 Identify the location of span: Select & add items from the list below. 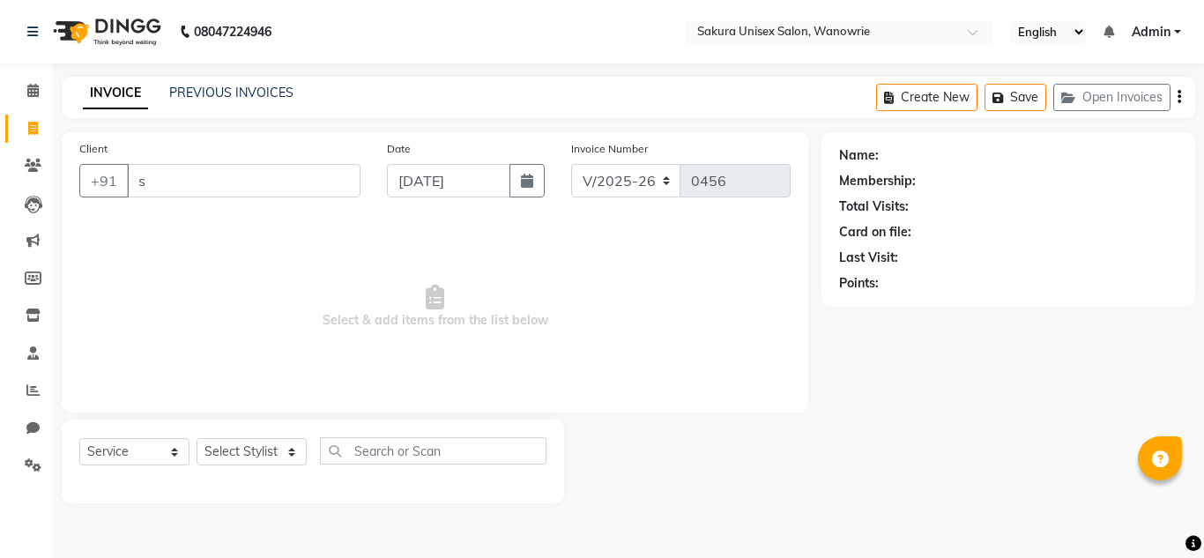
(435, 307).